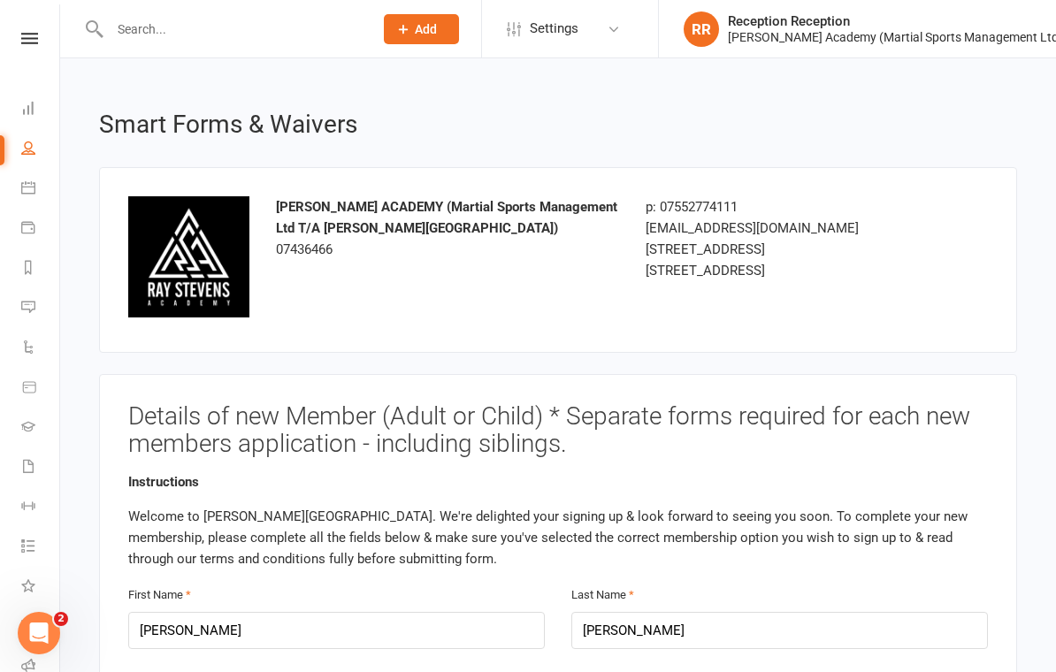 Image resolution: width=1056 pixels, height=672 pixels. Describe the element at coordinates (41, 269) in the screenshot. I see `a: Reports` at that location.